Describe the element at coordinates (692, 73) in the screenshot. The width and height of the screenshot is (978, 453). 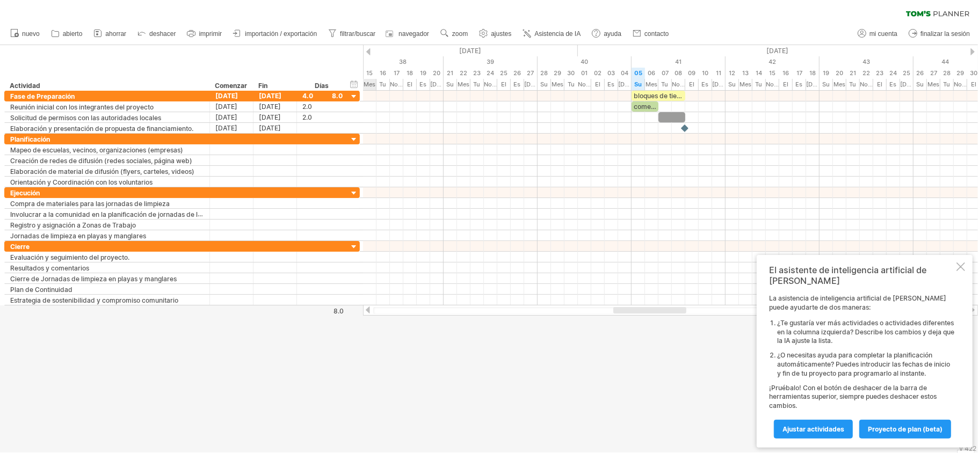
I see `font: 09` at that location.